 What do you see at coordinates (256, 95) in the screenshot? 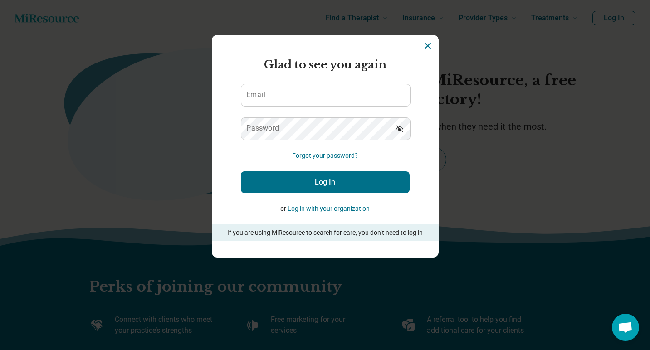
I see `label: Email` at bounding box center [256, 95].